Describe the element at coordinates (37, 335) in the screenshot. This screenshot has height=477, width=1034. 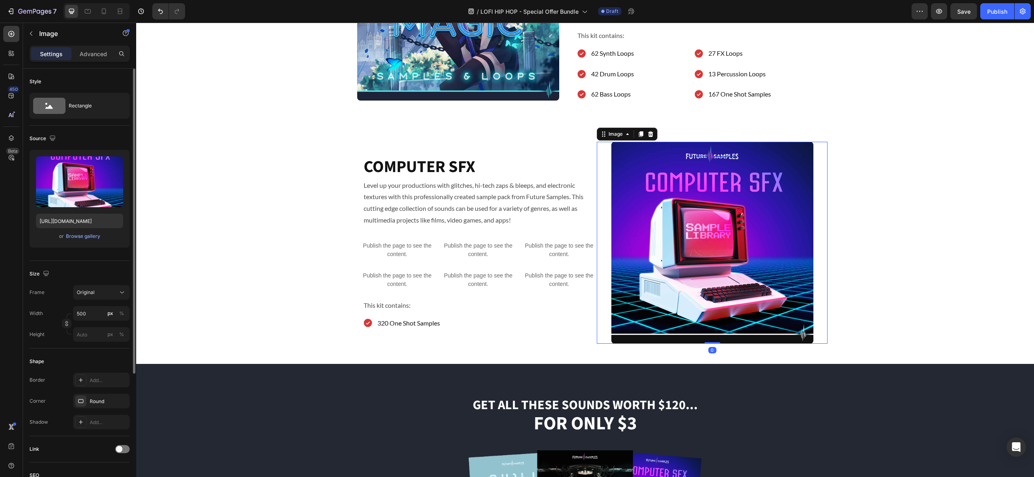
I see `label: Height` at that location.